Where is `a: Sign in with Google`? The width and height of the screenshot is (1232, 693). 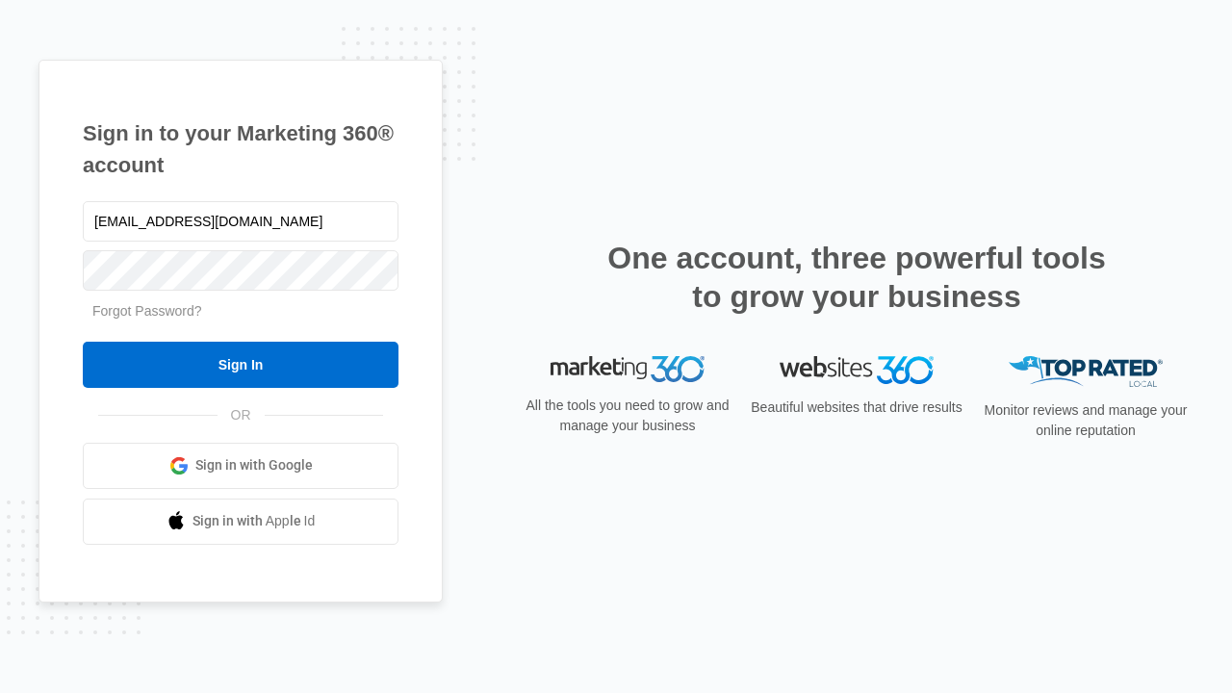
a: Sign in with Google is located at coordinates (241, 466).